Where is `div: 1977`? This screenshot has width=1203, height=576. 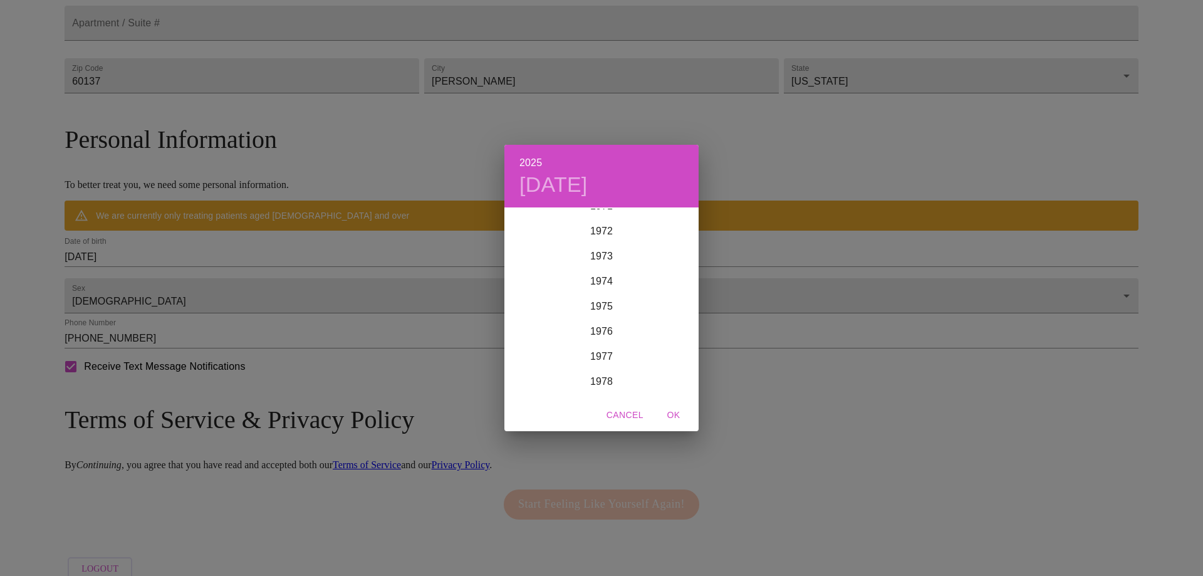 div: 1977 is located at coordinates (602, 357).